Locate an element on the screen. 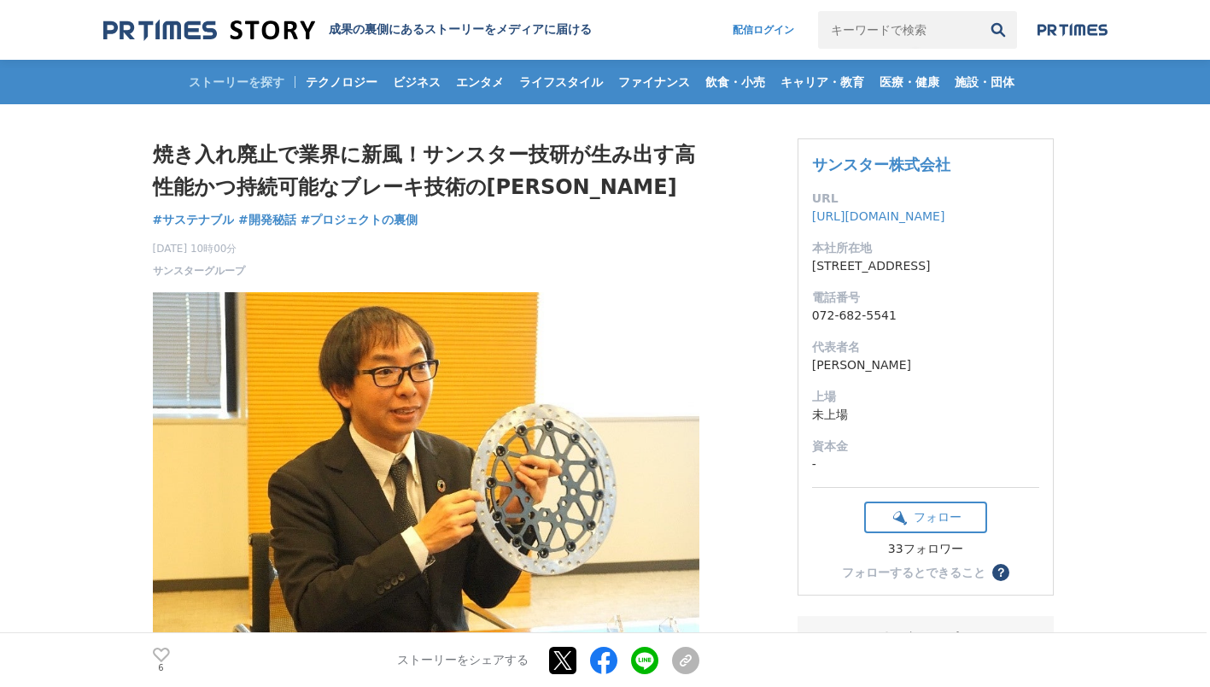 Image resolution: width=1210 pixels, height=687 pixels. a: 医療・健康 is located at coordinates (910, 82).